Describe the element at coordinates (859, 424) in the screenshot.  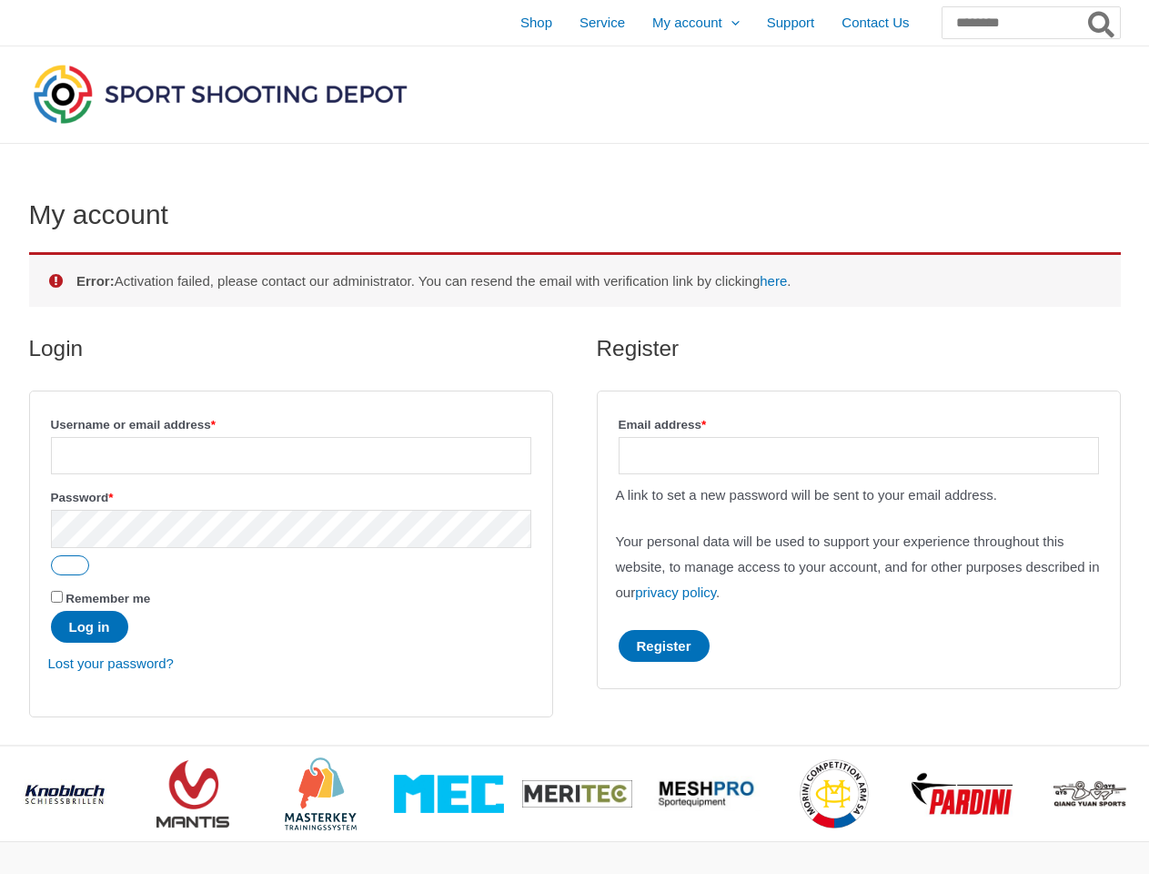
I see `label: Email address` at that location.